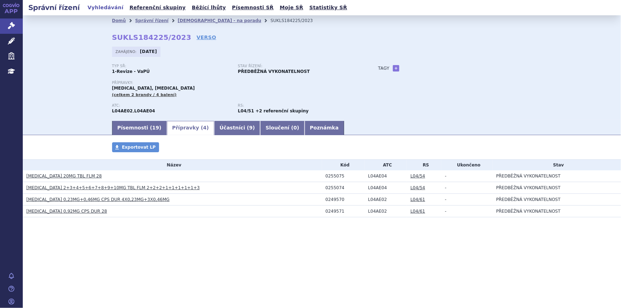  I want to click on a: Moje SŘ, so click(291, 7).